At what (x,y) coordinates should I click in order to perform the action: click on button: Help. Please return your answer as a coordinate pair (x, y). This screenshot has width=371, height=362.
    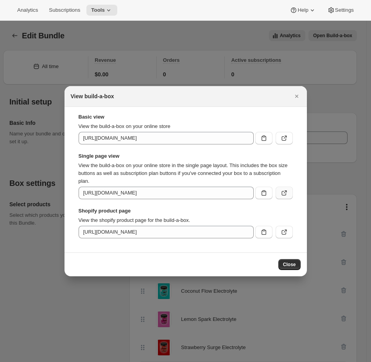
    Looking at the image, I should click on (303, 10).